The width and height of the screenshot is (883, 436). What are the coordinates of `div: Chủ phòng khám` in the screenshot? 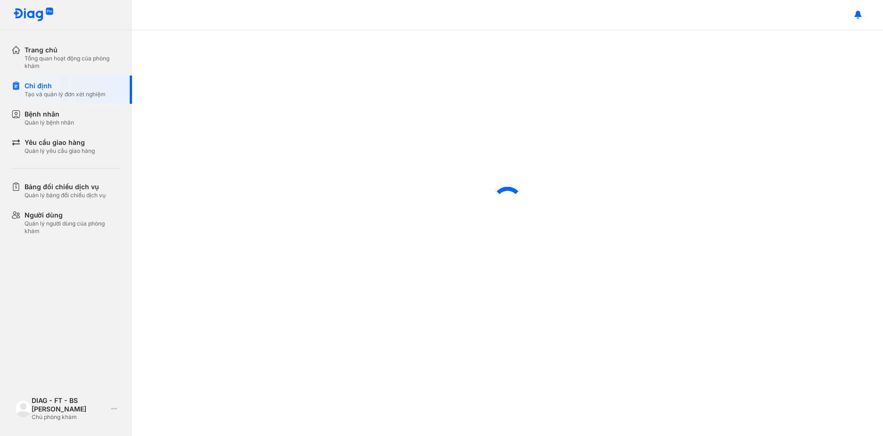 It's located at (69, 417).